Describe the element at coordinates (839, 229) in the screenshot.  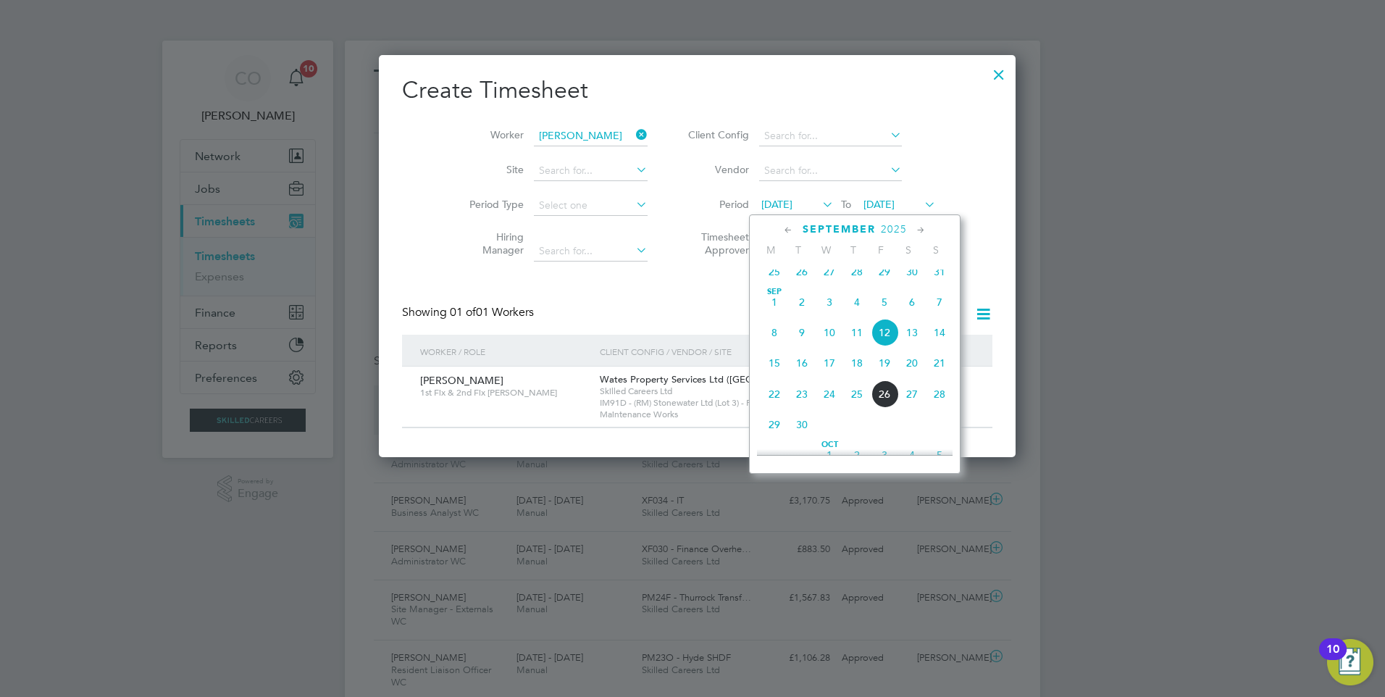
I see `span: September` at that location.